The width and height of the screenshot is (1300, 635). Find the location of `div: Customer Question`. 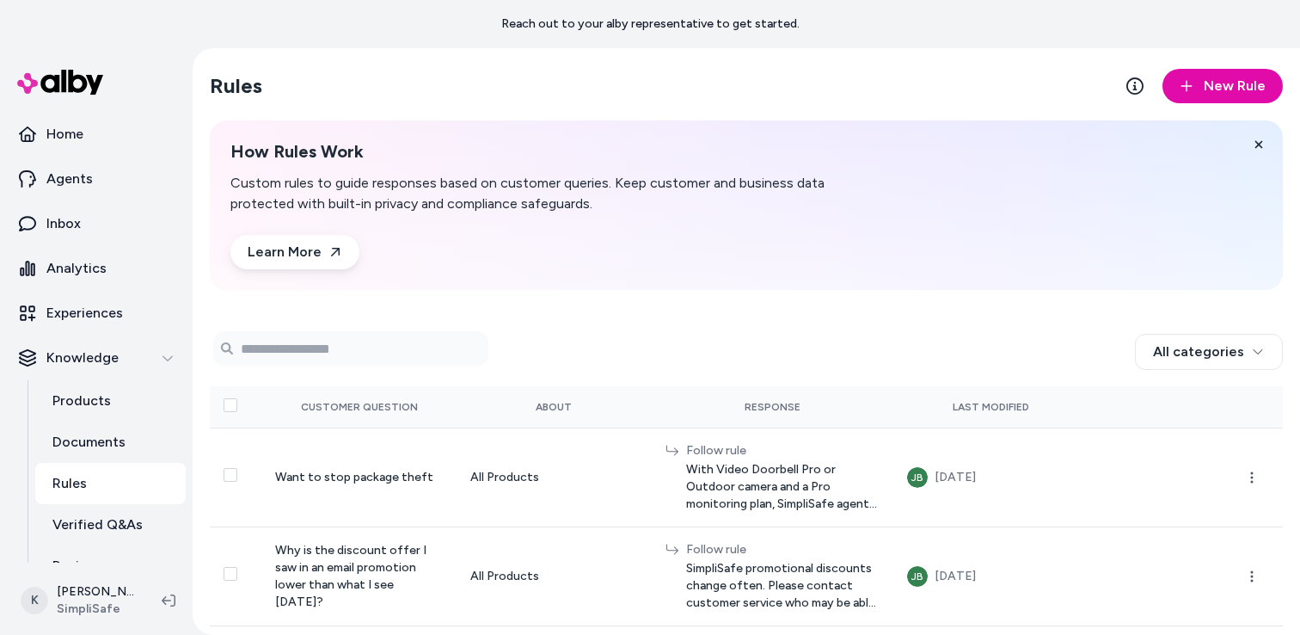

div: Customer Question is located at coordinates (359, 407).